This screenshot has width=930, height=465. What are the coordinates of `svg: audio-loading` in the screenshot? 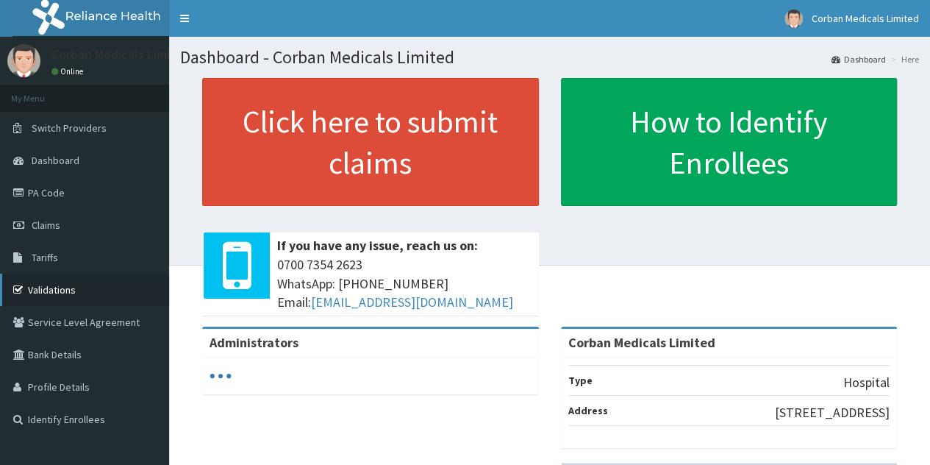 It's located at (221, 376).